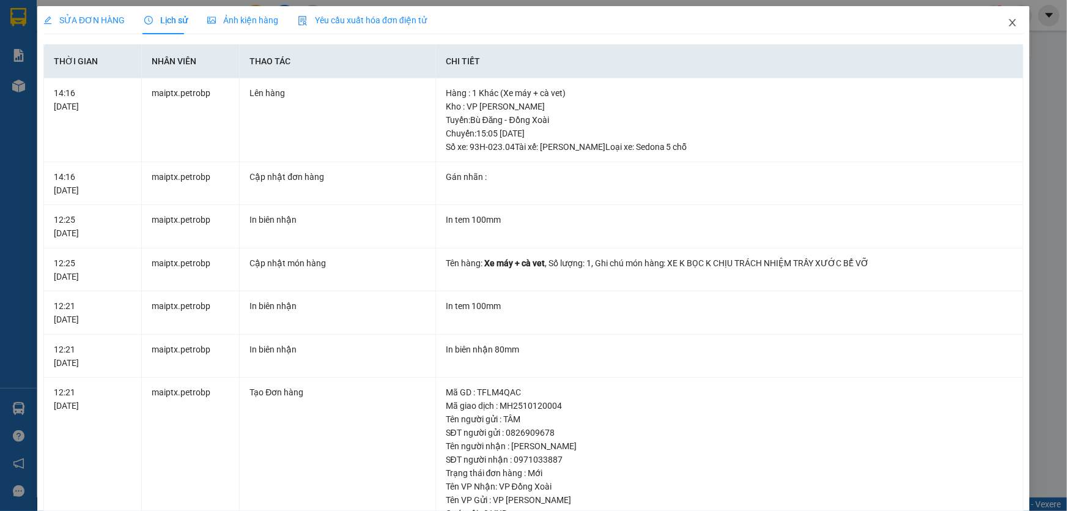 Image resolution: width=1067 pixels, height=511 pixels. Describe the element at coordinates (362, 20) in the screenshot. I see `span: Yêu cầu xuất hóa đơn điện tử` at that location.